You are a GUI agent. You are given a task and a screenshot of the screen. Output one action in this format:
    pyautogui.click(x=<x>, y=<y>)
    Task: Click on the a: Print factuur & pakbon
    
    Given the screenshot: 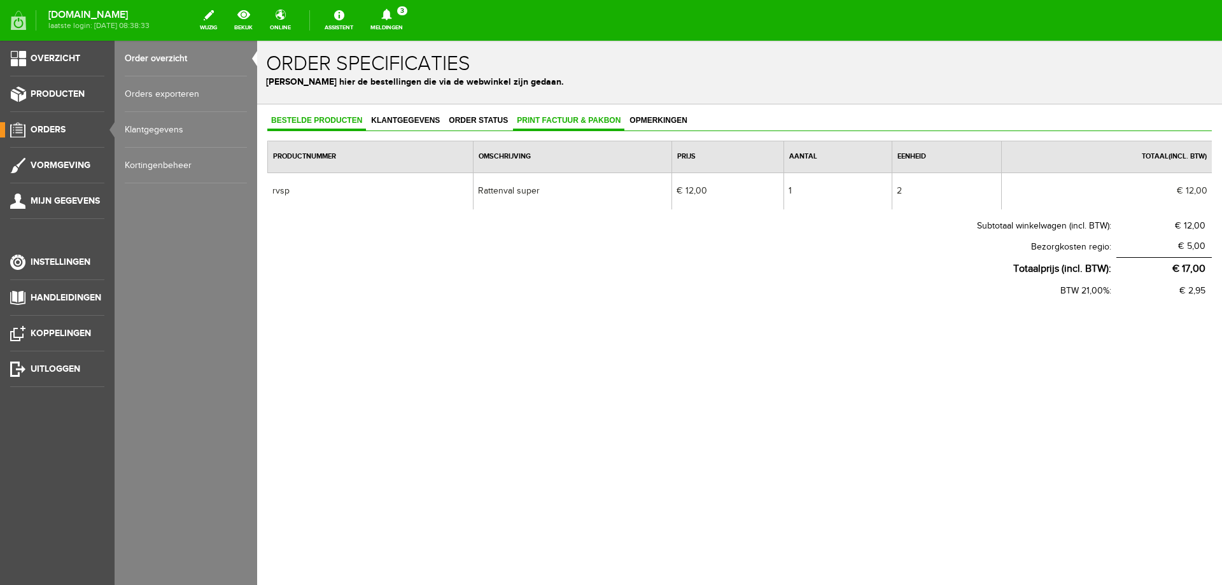 What is the action you would take?
    pyautogui.click(x=311, y=80)
    